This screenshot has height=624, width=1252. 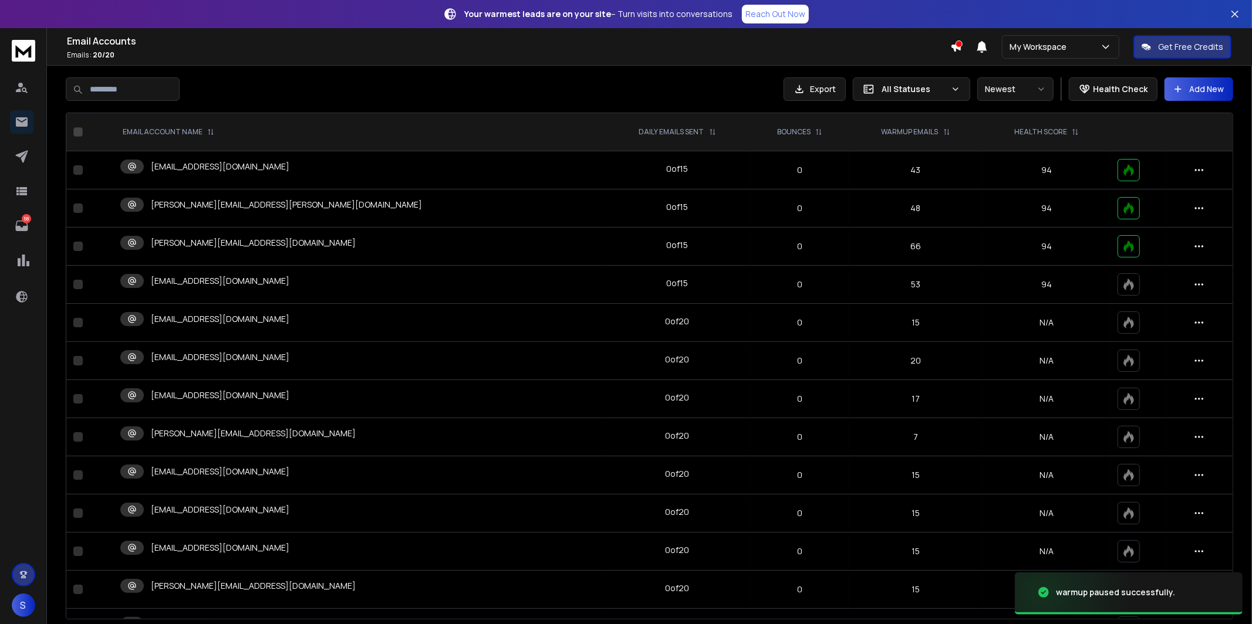 What do you see at coordinates (23, 606) in the screenshot?
I see `span: S` at bounding box center [23, 606].